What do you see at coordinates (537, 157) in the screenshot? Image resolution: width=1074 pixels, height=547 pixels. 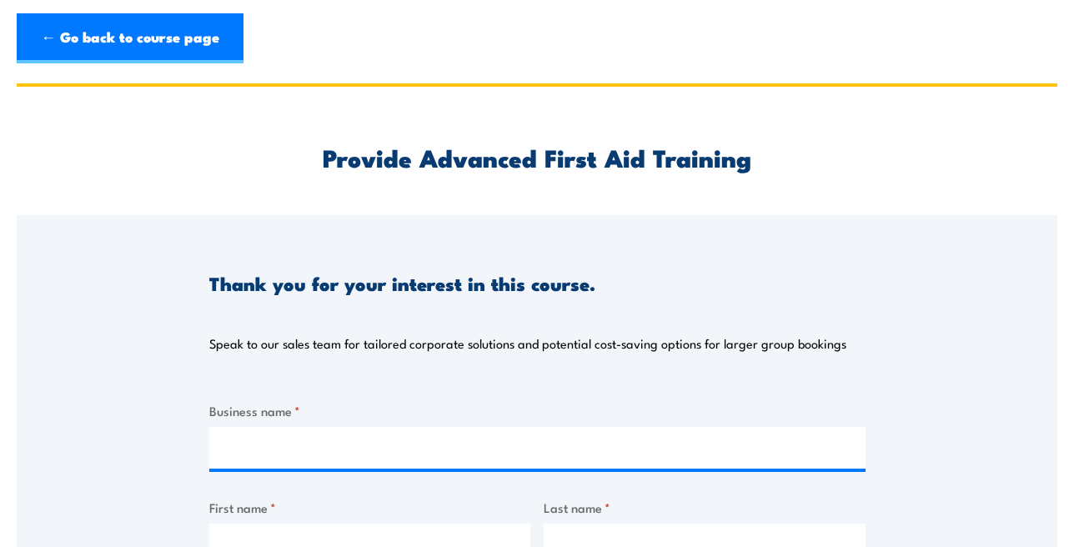 I see `h2: Provide Advanced First Aid Training` at bounding box center [537, 157].